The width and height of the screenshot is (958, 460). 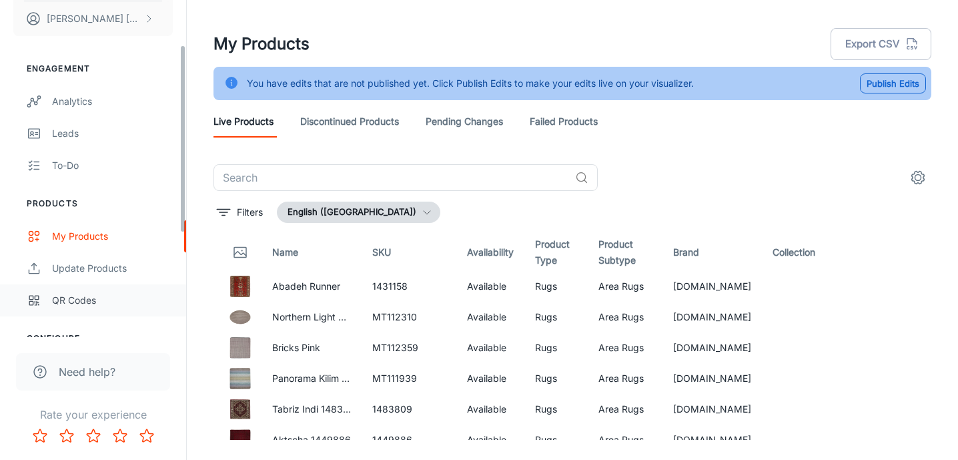 What do you see at coordinates (112, 133) in the screenshot?
I see `div: Leads` at bounding box center [112, 133].